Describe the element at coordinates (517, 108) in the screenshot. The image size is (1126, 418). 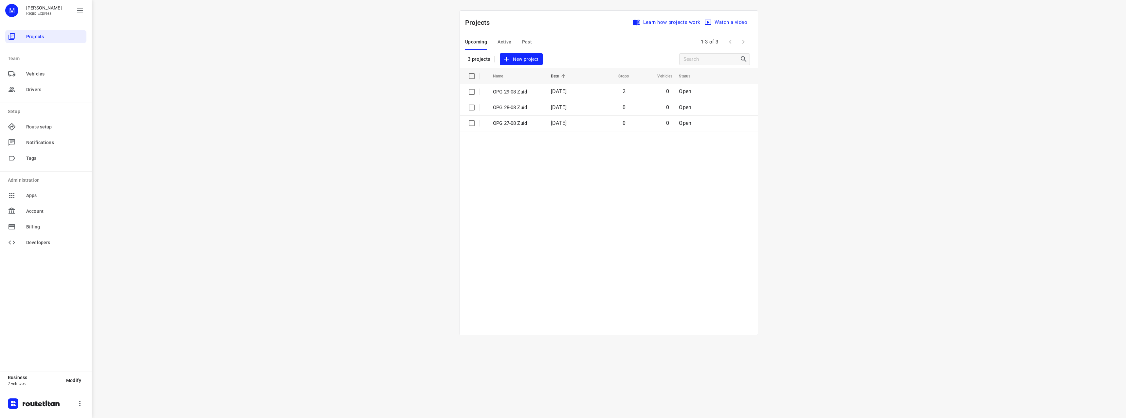
I see `p: OPG 28-08 Zuid` at that location.